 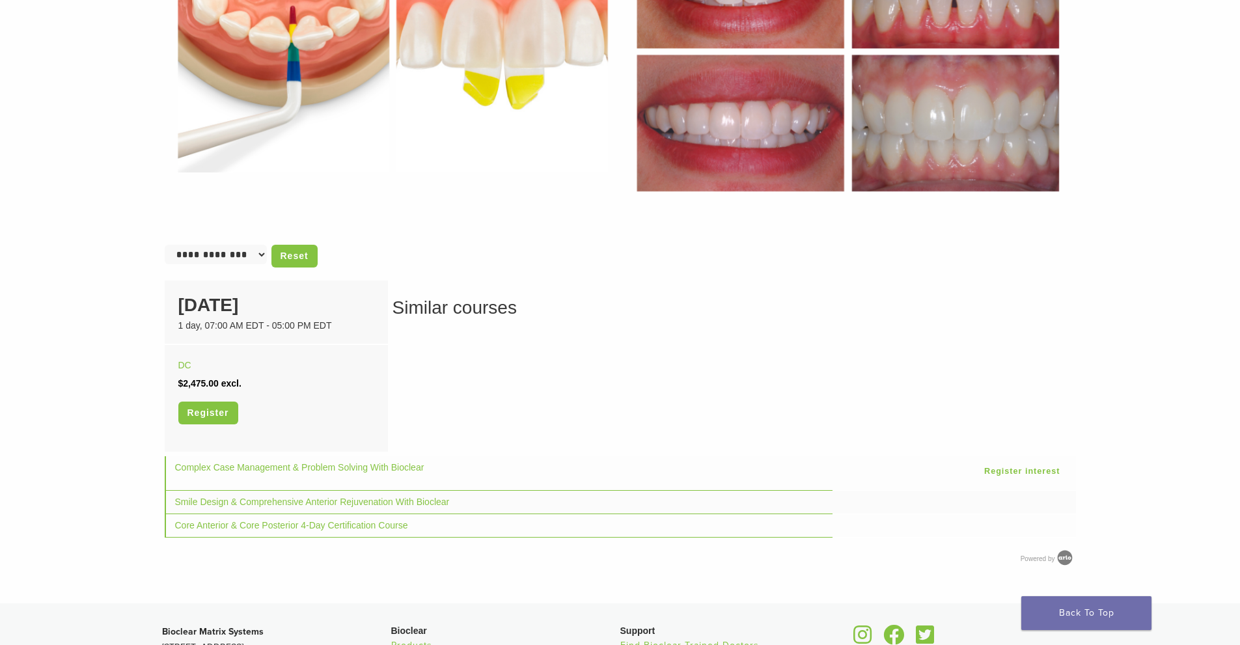 I want to click on a: Complex Case Management & Problem Solving With Bioclear, so click(x=299, y=467).